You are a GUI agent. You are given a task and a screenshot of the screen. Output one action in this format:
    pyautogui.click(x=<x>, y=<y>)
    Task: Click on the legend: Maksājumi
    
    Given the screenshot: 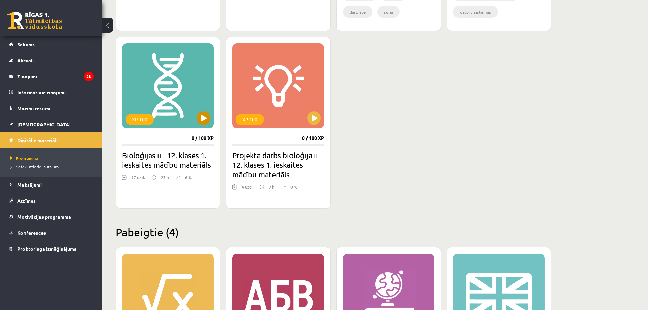 What is the action you would take?
    pyautogui.click(x=55, y=185)
    